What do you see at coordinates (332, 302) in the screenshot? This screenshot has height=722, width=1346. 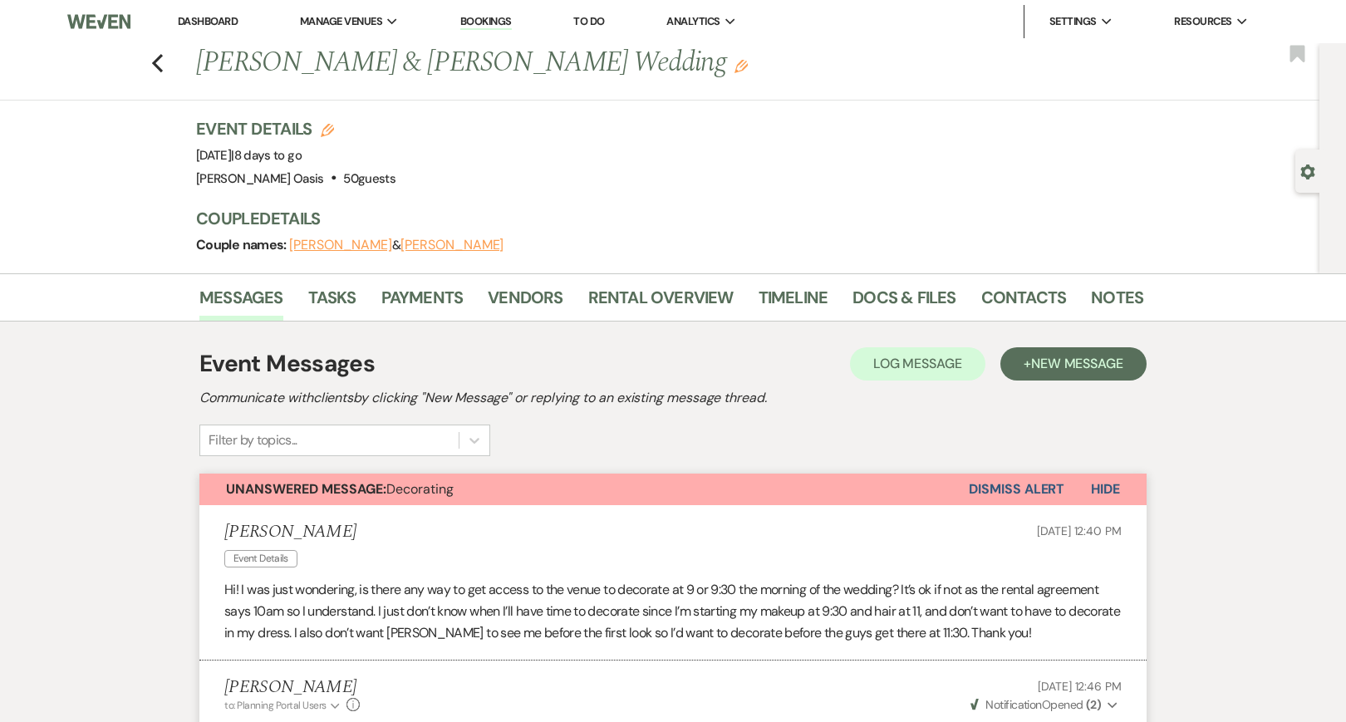 I see `a: Tasks` at bounding box center [332, 302].